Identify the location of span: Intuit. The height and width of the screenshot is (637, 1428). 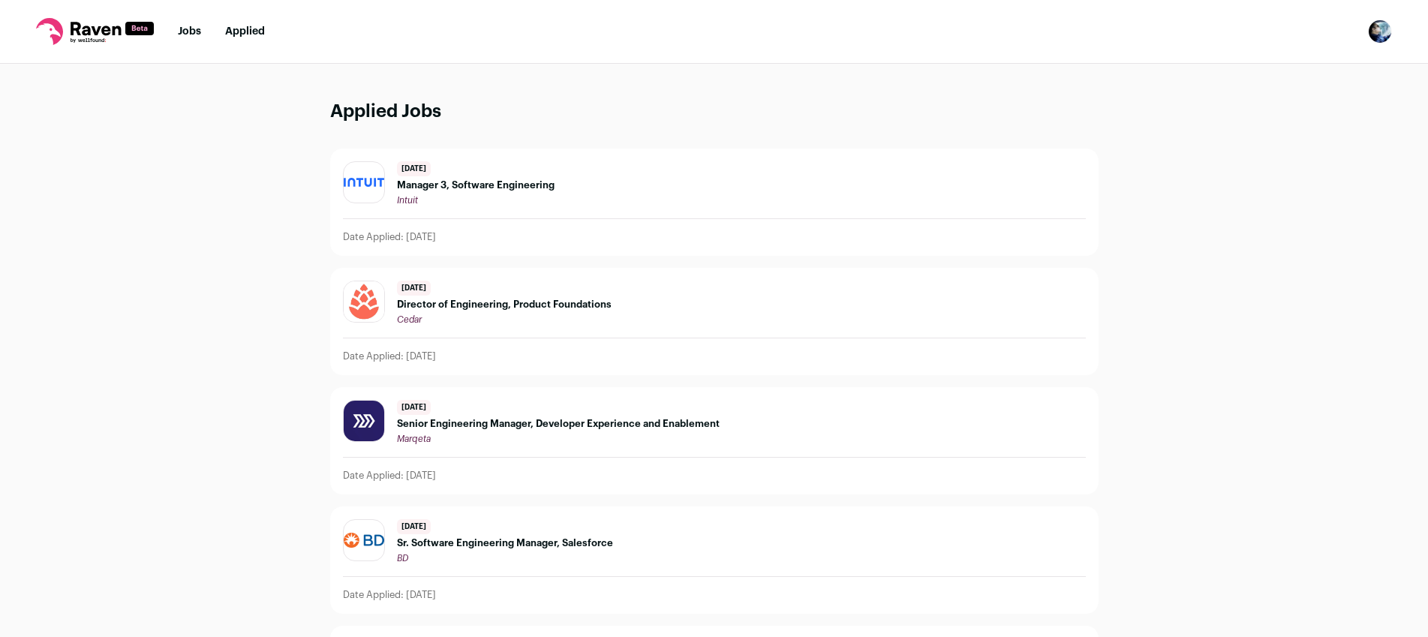
(408, 200).